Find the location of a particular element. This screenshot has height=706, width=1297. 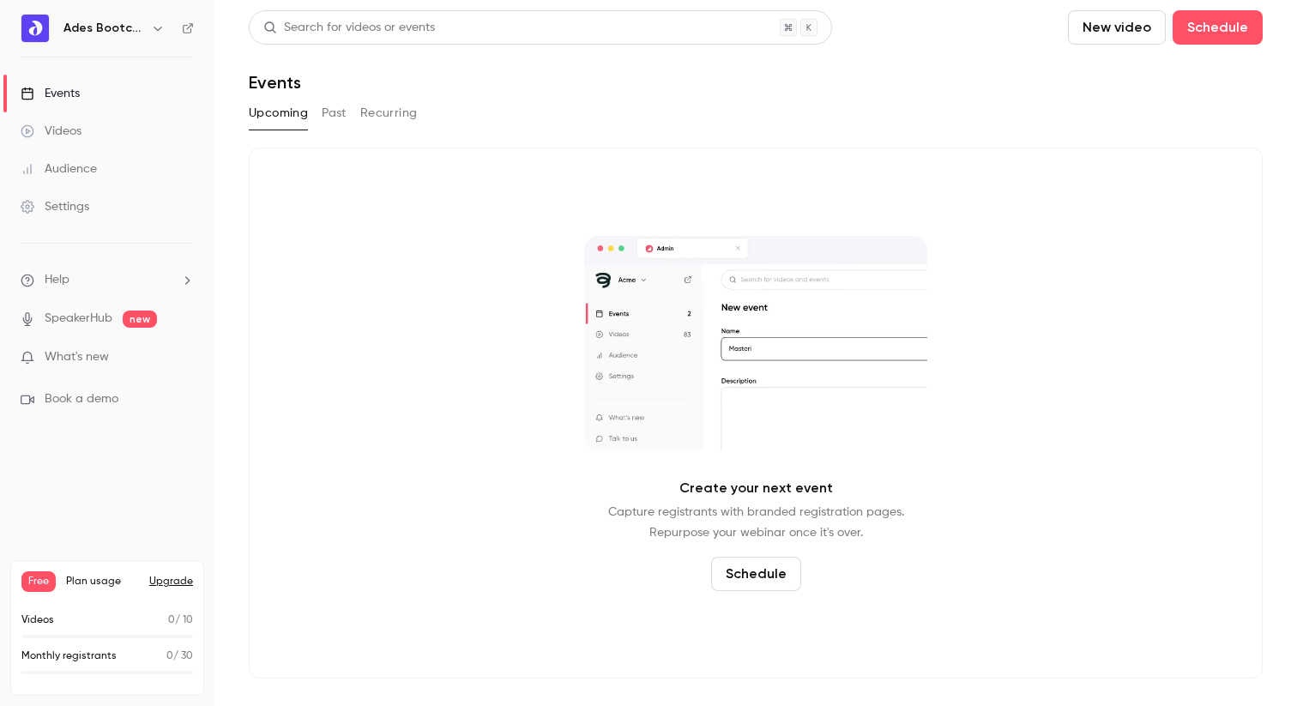

button: Recurring is located at coordinates (389, 113).